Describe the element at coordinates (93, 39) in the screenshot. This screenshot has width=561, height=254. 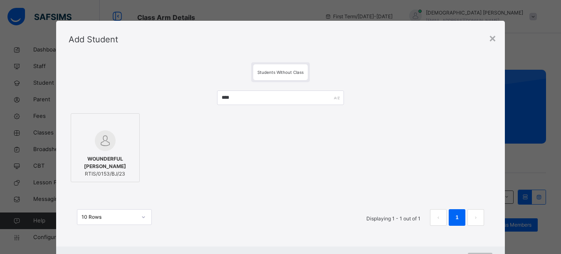
I see `span: Add Student` at that location.